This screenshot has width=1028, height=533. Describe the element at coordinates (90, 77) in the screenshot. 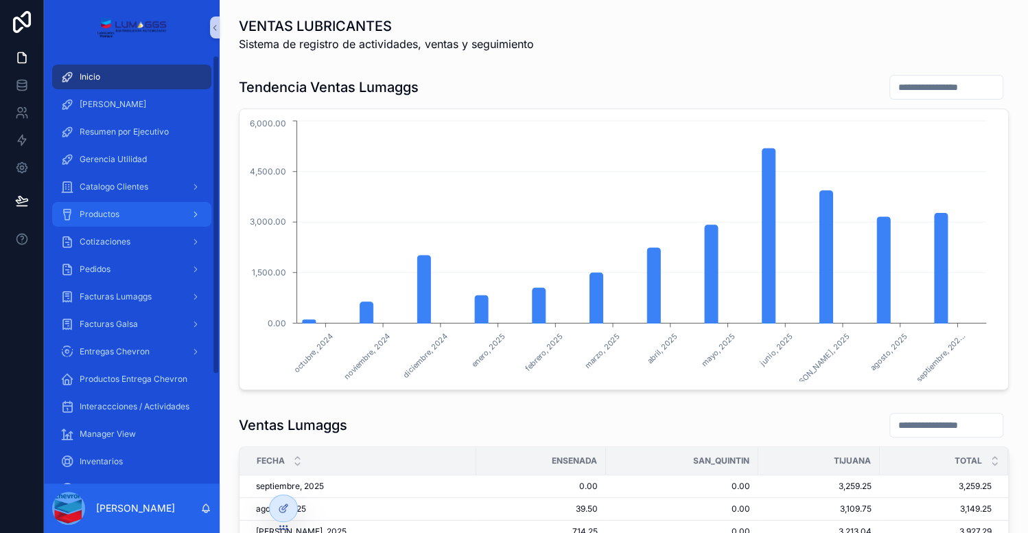

I see `span: Inicio` at that location.